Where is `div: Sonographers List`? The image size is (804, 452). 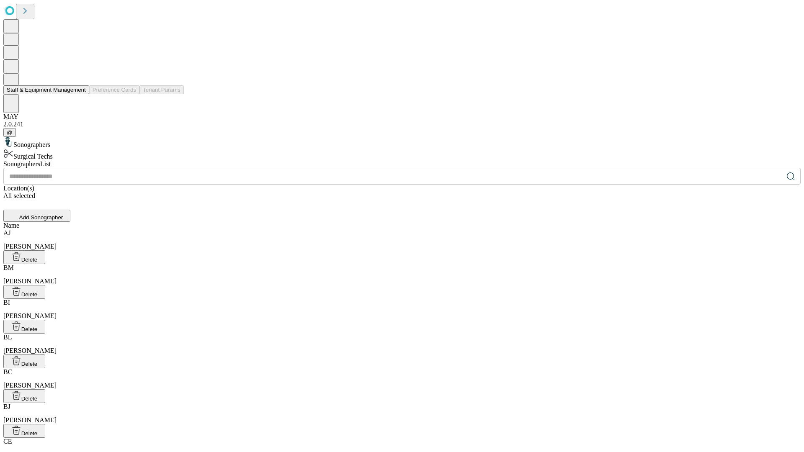
div: Sonographers List is located at coordinates (402, 164).